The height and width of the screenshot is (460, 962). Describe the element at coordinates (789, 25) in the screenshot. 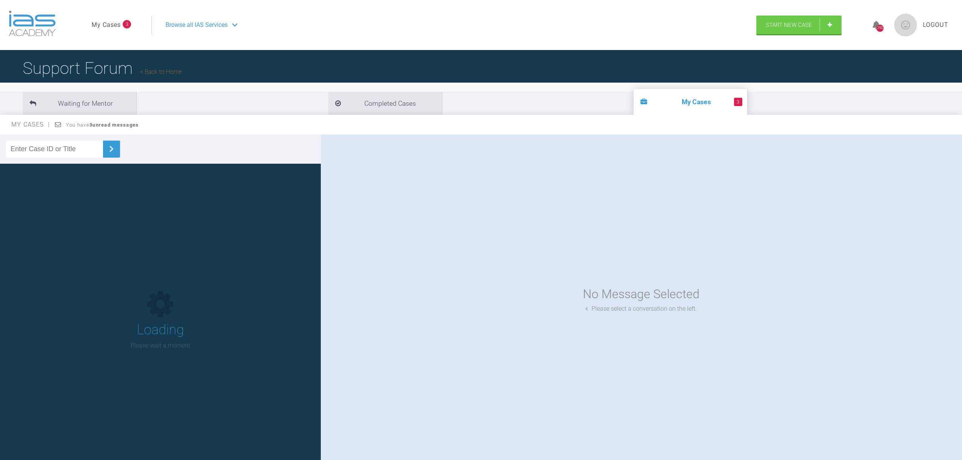

I see `span: Start New Case` at that location.